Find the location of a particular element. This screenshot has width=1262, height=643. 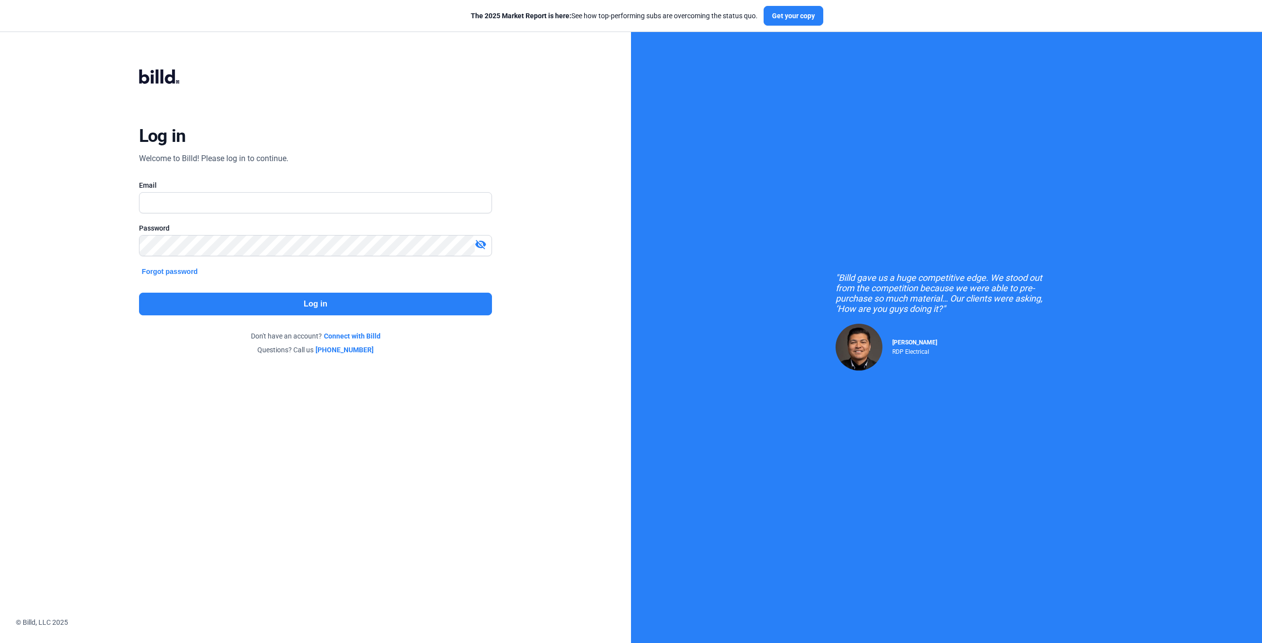

div: Log in is located at coordinates (162, 136).